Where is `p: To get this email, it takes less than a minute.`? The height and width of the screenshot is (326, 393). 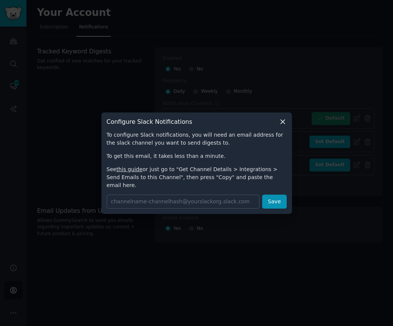 p: To get this email, it takes less than a minute. is located at coordinates (197, 156).